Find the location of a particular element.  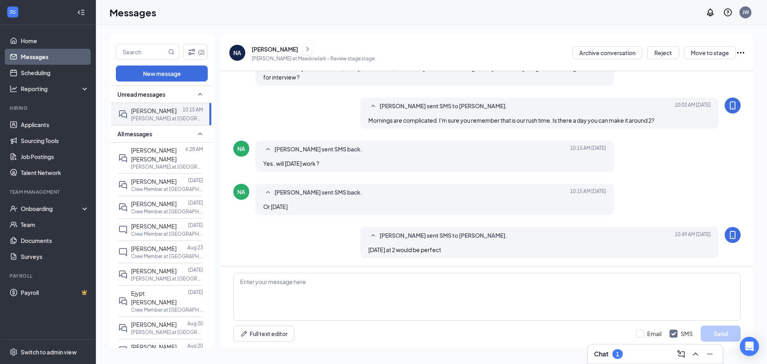

svg: ComposeMessage is located at coordinates (681, 354).